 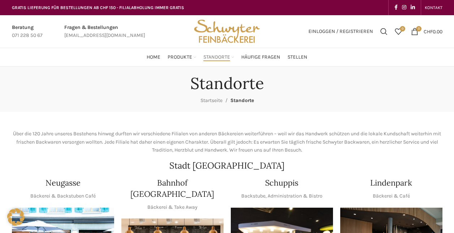 What do you see at coordinates (384, 31) in the screenshot?
I see `div: Suchen` at bounding box center [384, 31].